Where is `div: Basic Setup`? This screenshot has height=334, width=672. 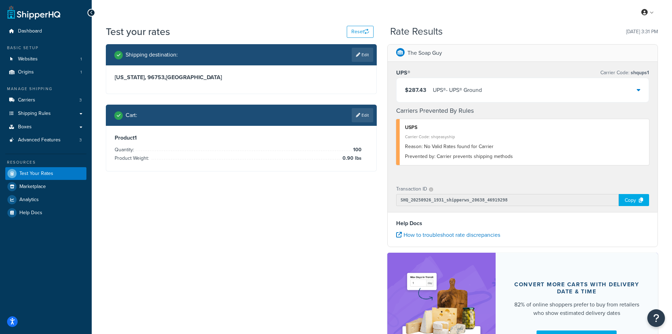 div: Basic Setup is located at coordinates (46, 48).